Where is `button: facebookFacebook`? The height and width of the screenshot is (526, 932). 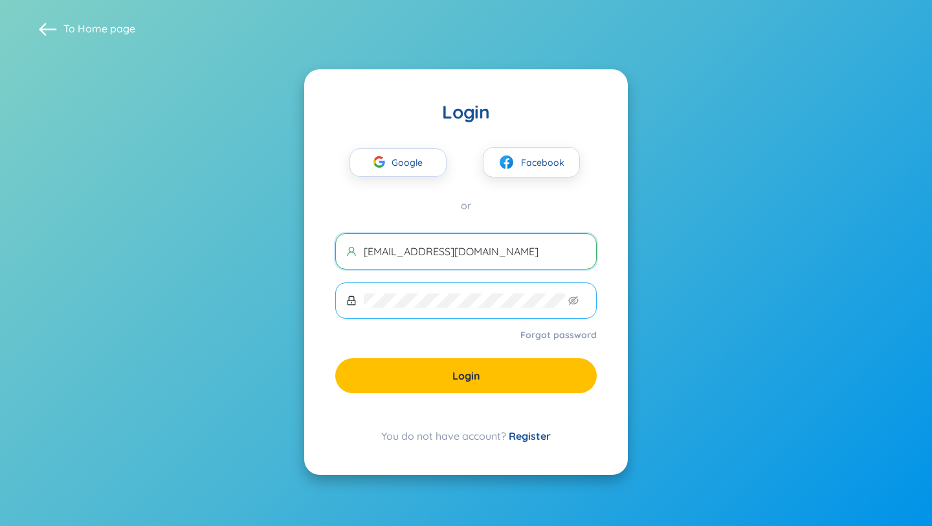 button: facebookFacebook is located at coordinates (531, 162).